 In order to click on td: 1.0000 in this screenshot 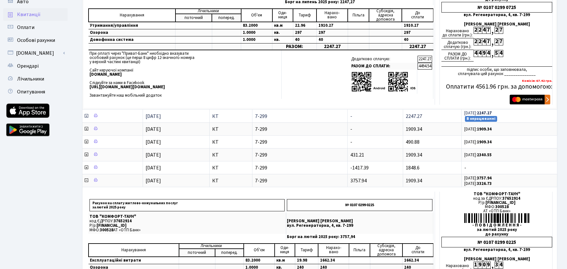, I will do `click(257, 33)`.